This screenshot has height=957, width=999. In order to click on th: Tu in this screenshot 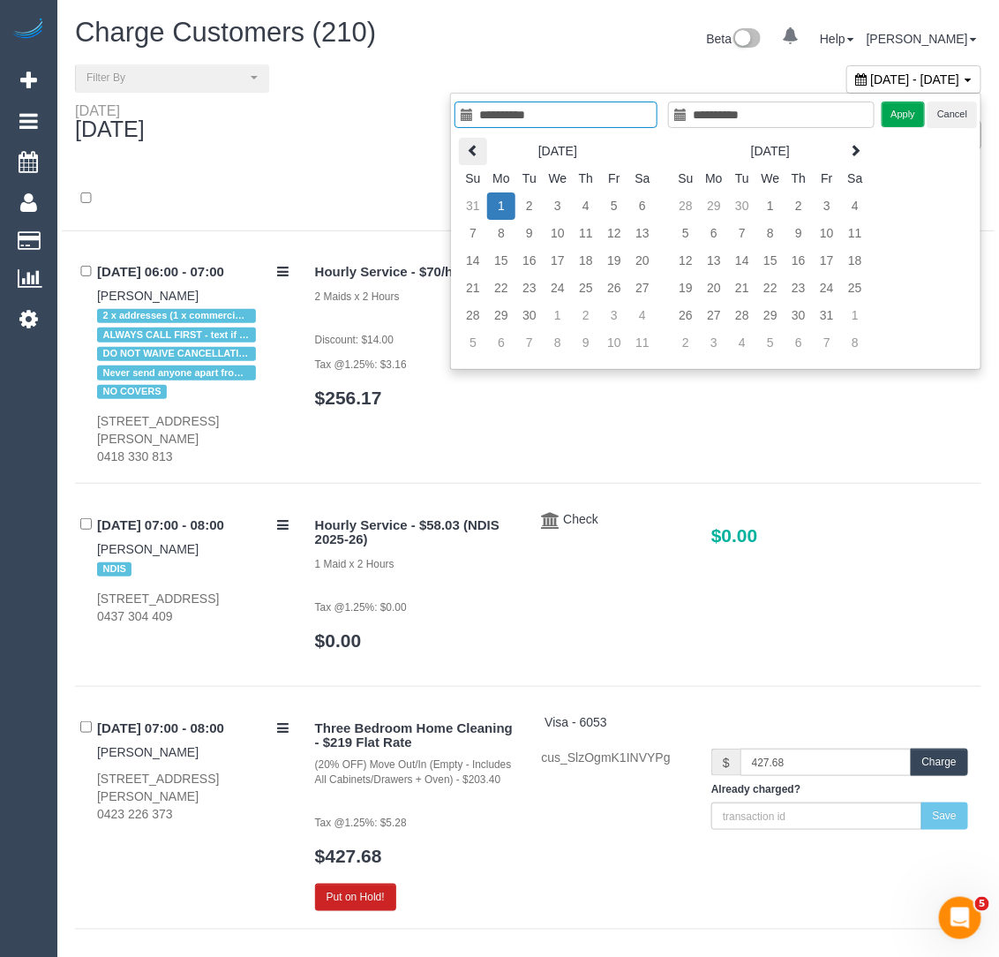, I will do `click(529, 178)`.